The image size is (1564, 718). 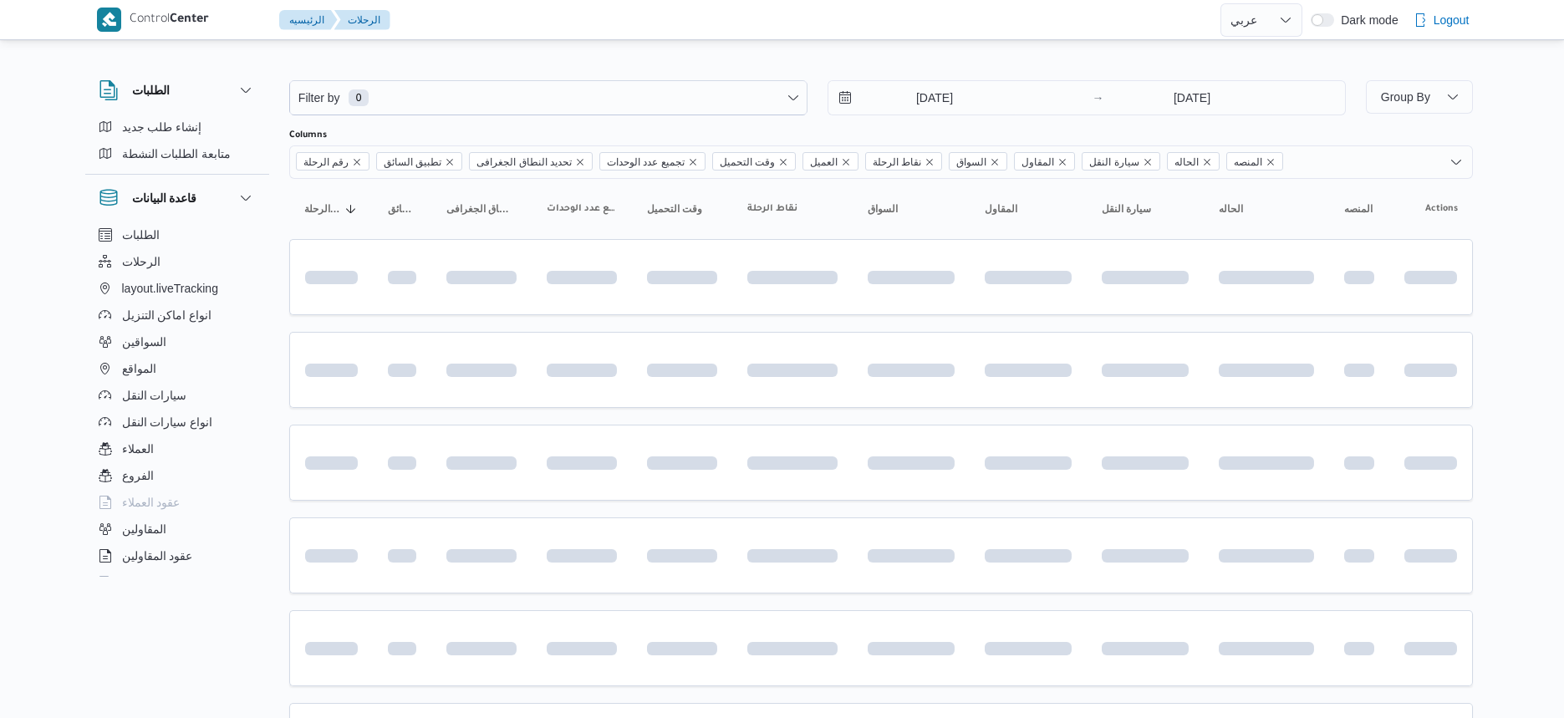 What do you see at coordinates (1148, 162) in the screenshot?
I see `button: Remove سيارة النقل from selection in this group` at bounding box center [1148, 162].